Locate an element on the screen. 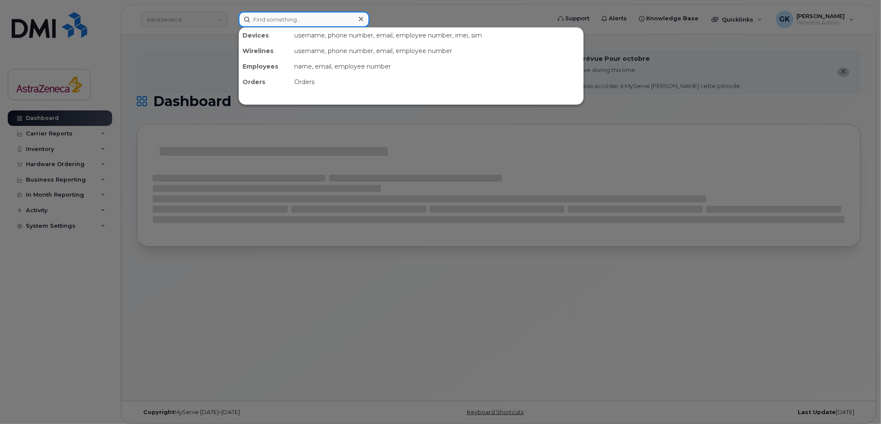 The image size is (881, 424). div: username, phone number, email, employee number, imei, sim is located at coordinates (437, 35).